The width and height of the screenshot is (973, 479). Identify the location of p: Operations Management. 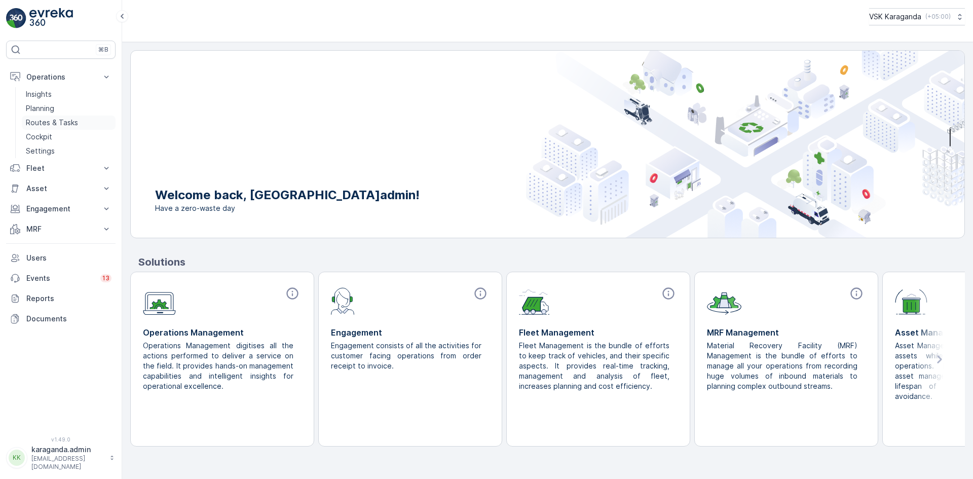
(222, 332).